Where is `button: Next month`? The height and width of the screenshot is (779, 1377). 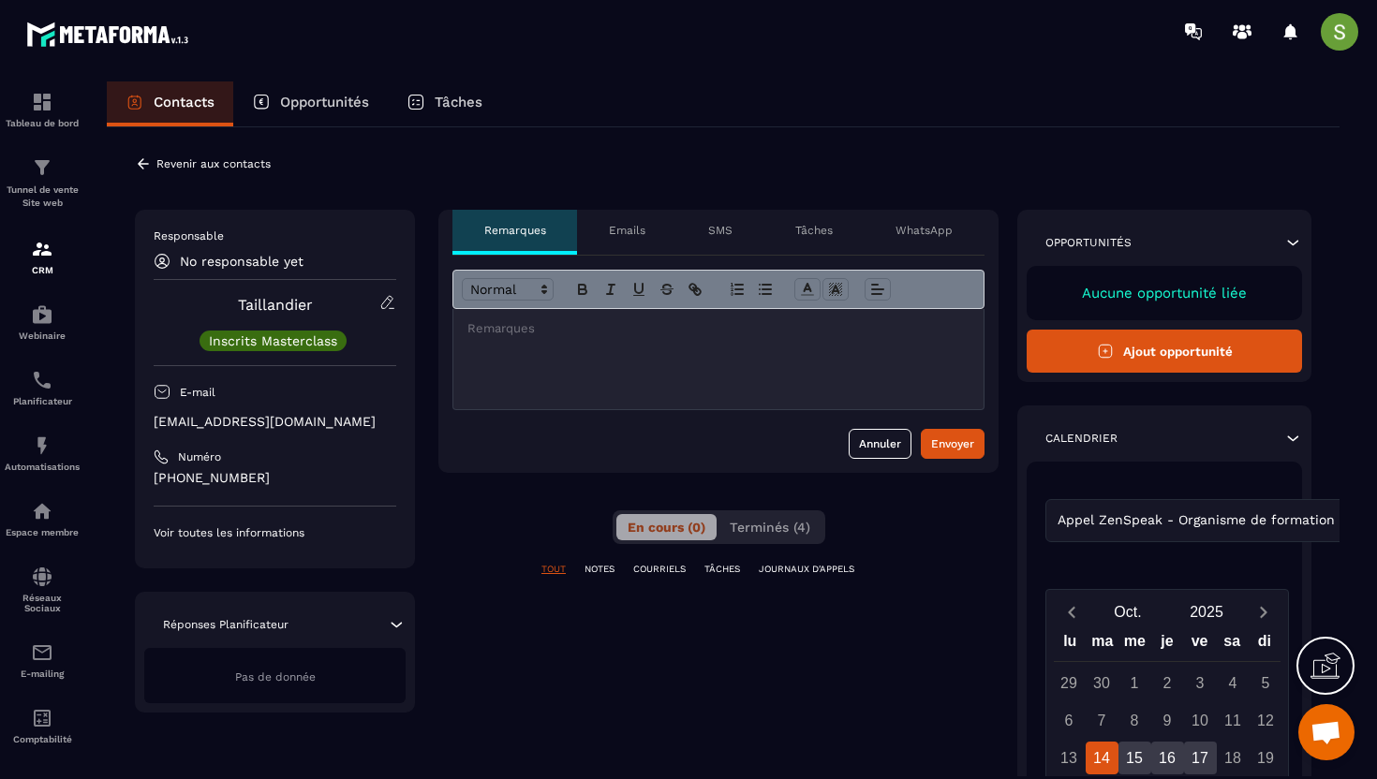
button: Next month is located at coordinates (1263, 612).